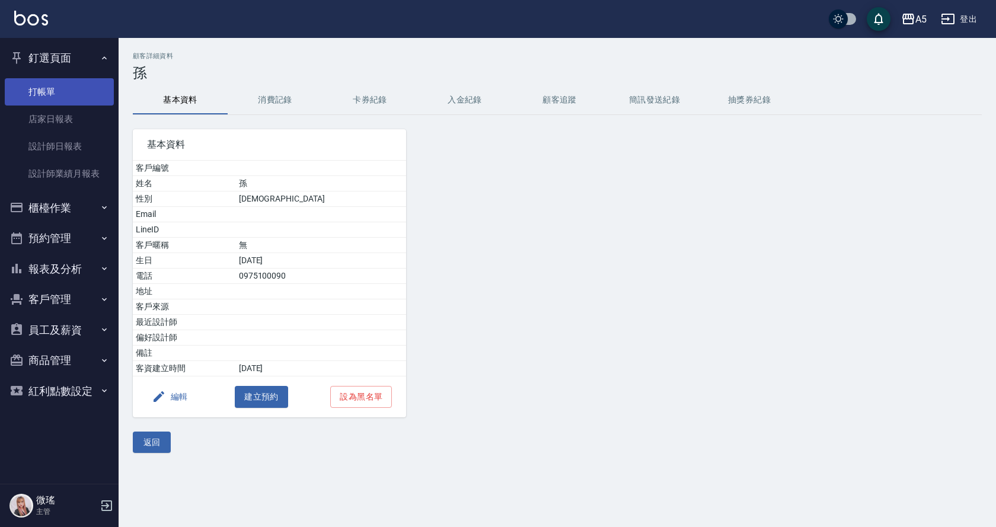 The height and width of the screenshot is (527, 996). Describe the element at coordinates (59, 330) in the screenshot. I see `button: 員工及薪資` at that location.